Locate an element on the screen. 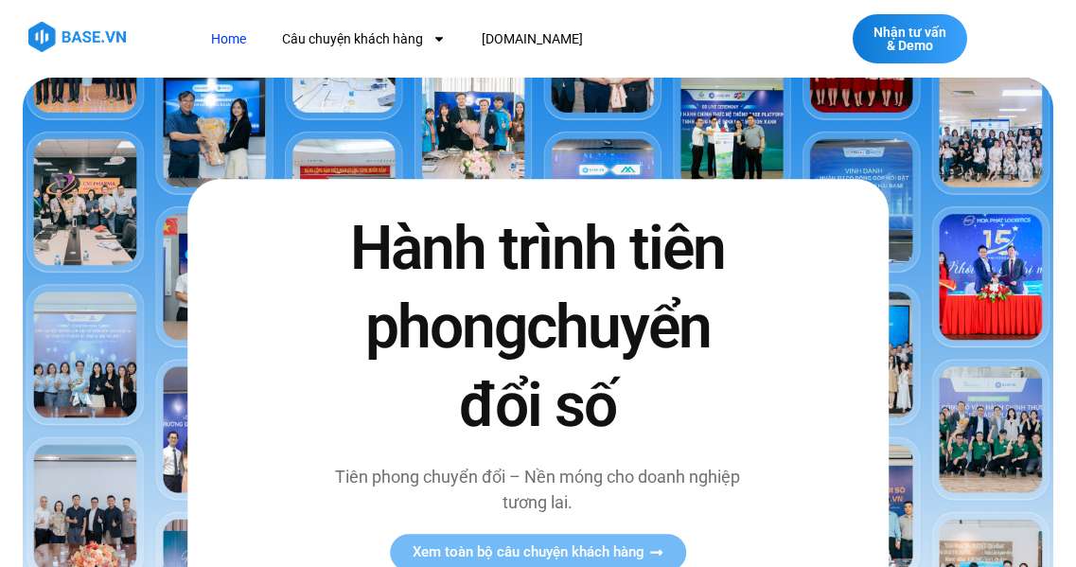  nav: Menu is located at coordinates (482, 39).